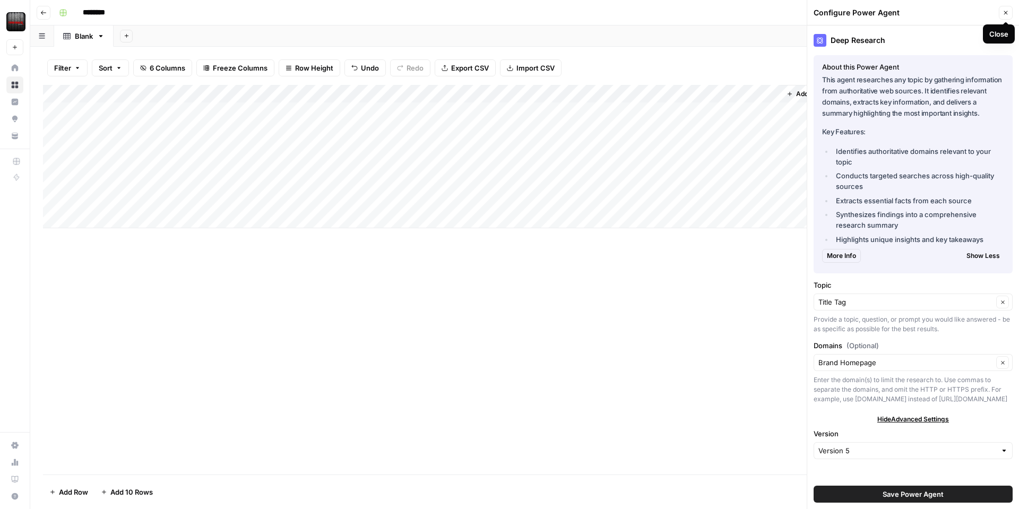 Image resolution: width=1019 pixels, height=509 pixels. I want to click on input: Brand Homepage, so click(905, 362).